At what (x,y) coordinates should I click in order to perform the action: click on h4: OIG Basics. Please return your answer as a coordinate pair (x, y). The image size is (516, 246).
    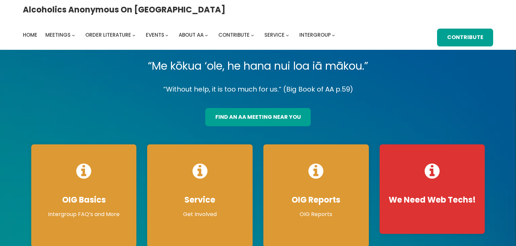
    Looking at the image, I should click on (84, 200).